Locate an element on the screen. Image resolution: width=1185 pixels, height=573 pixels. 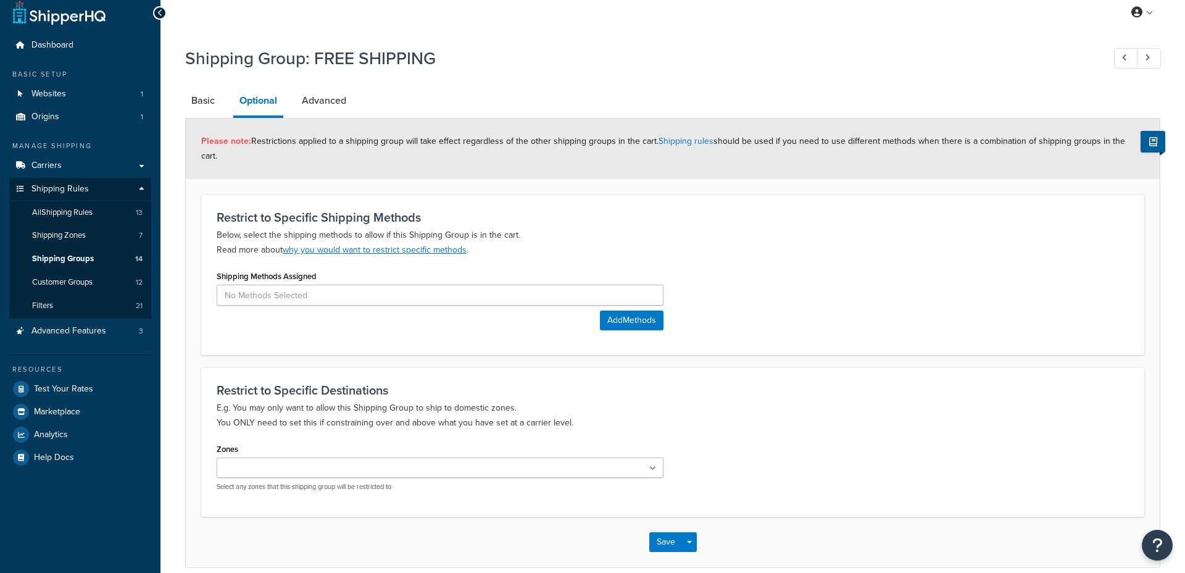
img: tab_keywords_by_traffic_grey.svg is located at coordinates (128, 77).